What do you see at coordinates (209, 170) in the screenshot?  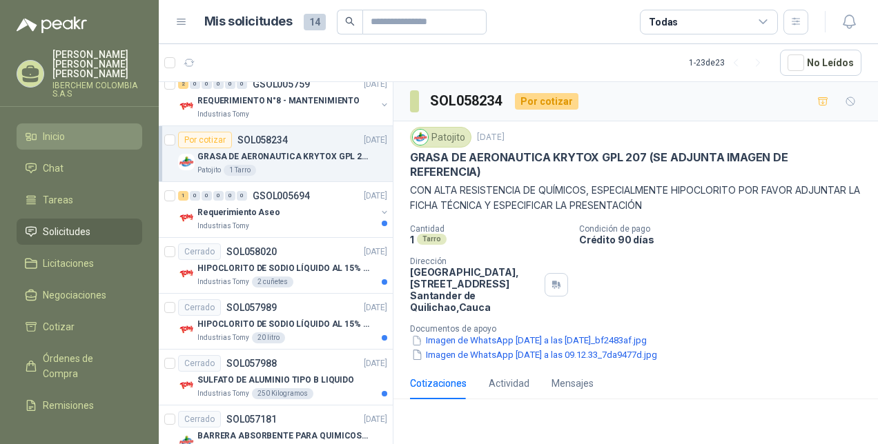 I see `p: Patojito` at bounding box center [209, 170].